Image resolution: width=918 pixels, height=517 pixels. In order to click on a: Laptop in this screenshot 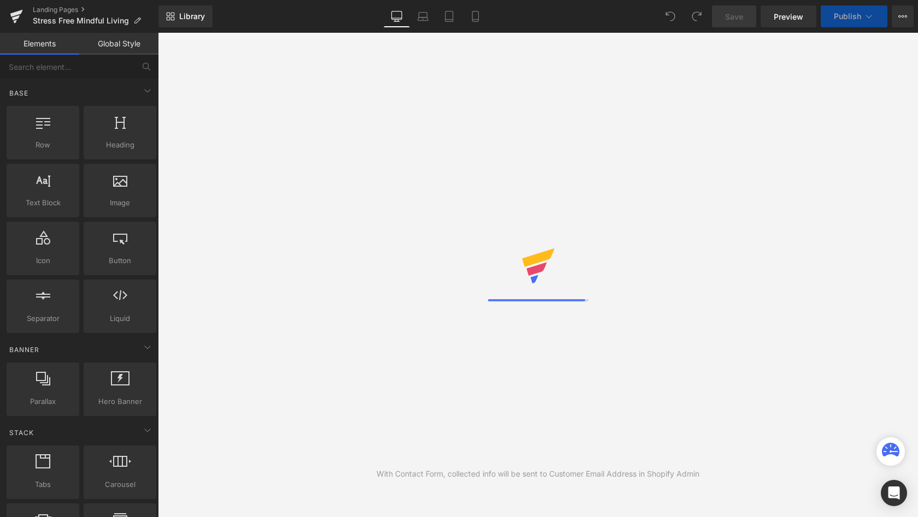, I will do `click(423, 16)`.